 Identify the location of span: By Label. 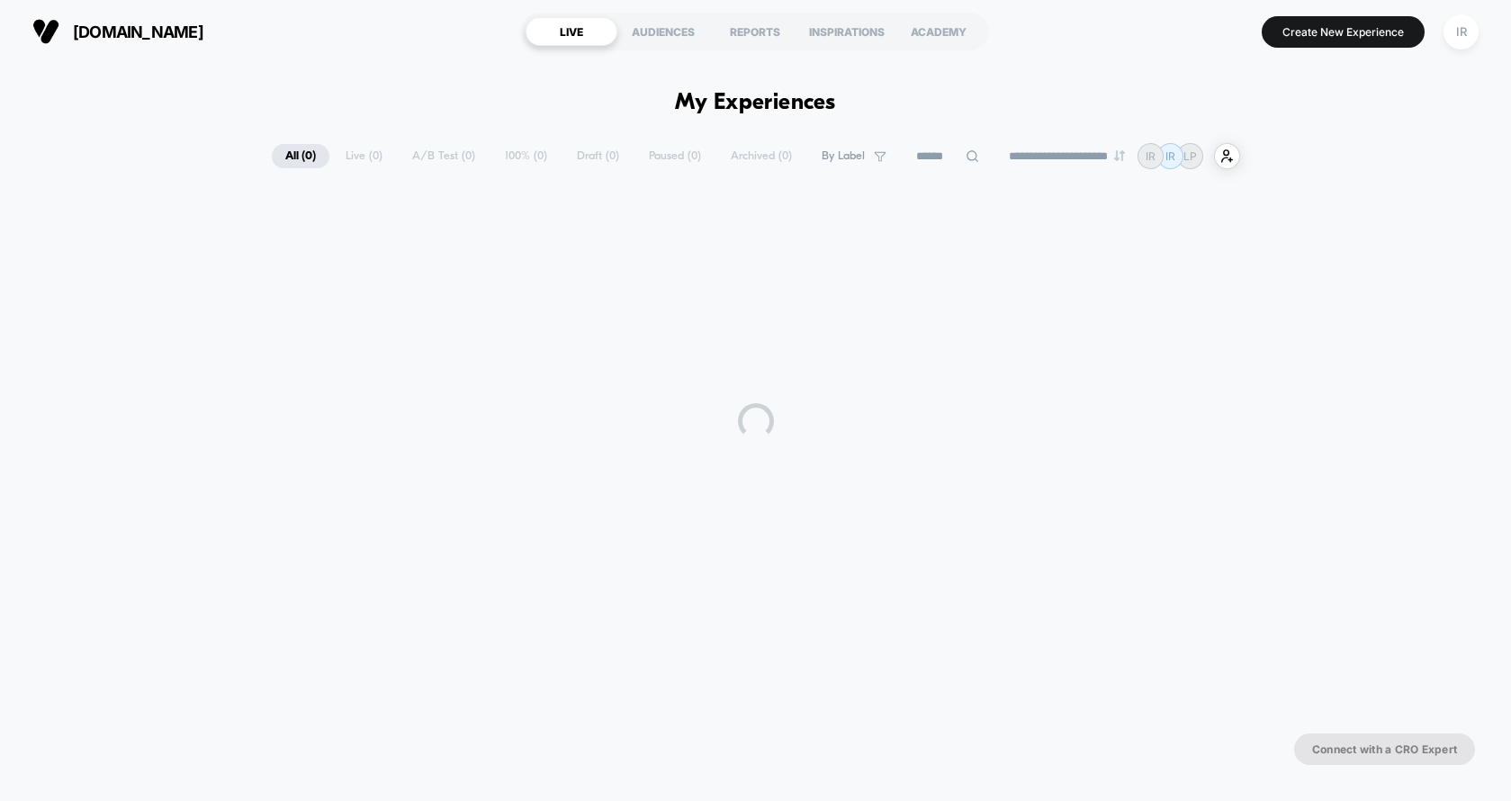
(843, 156).